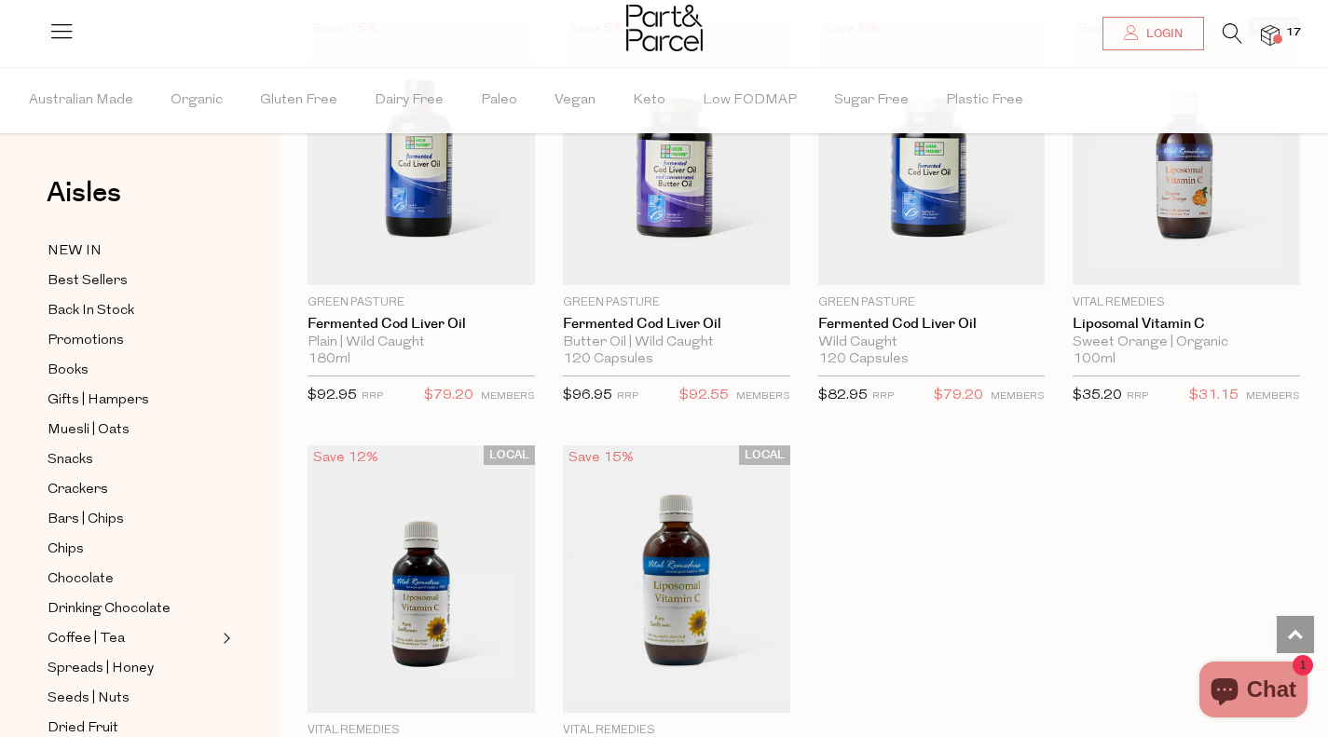 This screenshot has height=737, width=1328. Describe the element at coordinates (80, 579) in the screenshot. I see `span: Chocolate` at that location.